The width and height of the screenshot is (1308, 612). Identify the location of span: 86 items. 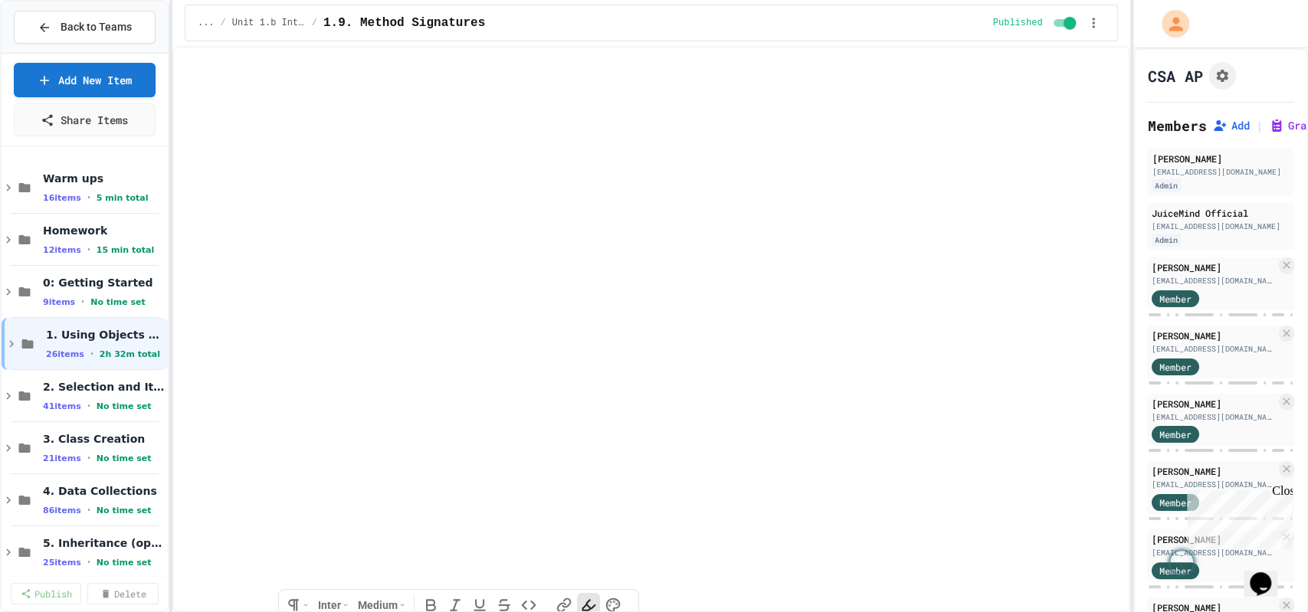
(62, 510).